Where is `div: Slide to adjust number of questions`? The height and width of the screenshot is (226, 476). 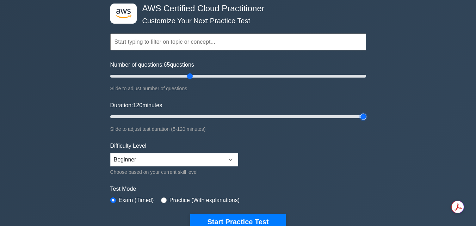
div: Slide to adjust number of questions is located at coordinates (238, 88).